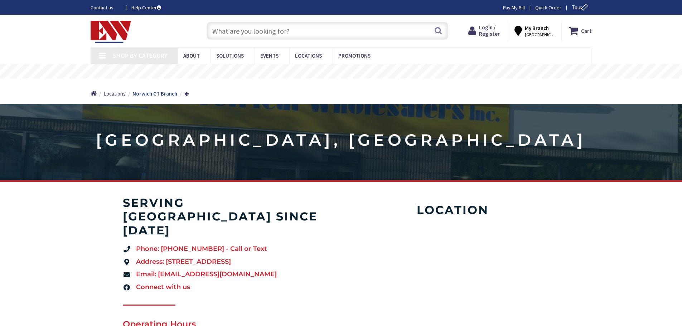  I want to click on img: Electrical Wholesalers, Inc., so click(111, 32).